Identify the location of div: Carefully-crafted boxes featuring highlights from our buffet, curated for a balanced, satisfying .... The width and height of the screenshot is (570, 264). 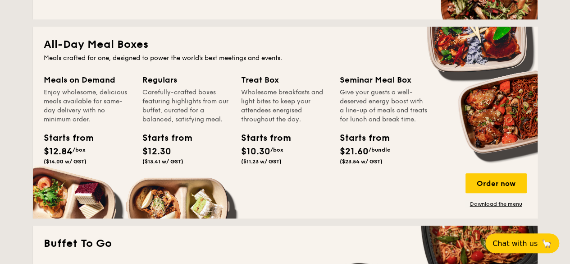
(186, 106).